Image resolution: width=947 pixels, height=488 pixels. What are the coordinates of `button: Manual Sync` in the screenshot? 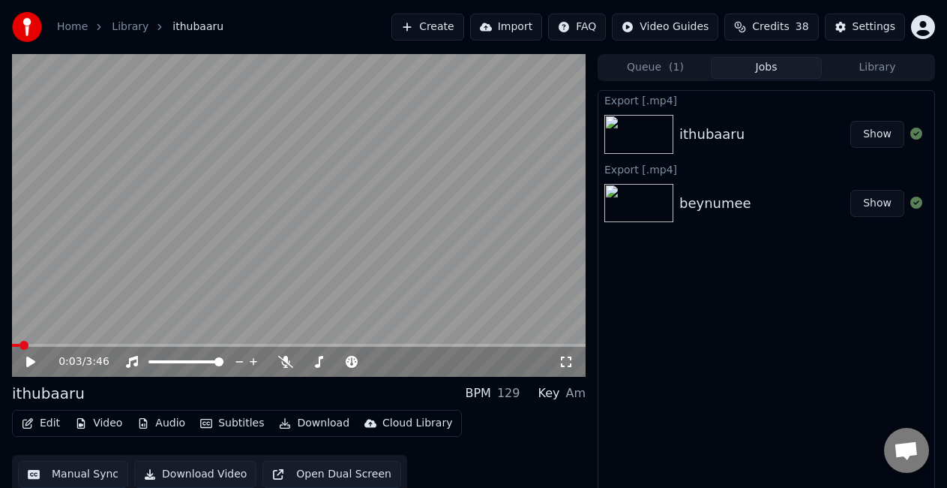 It's located at (73, 474).